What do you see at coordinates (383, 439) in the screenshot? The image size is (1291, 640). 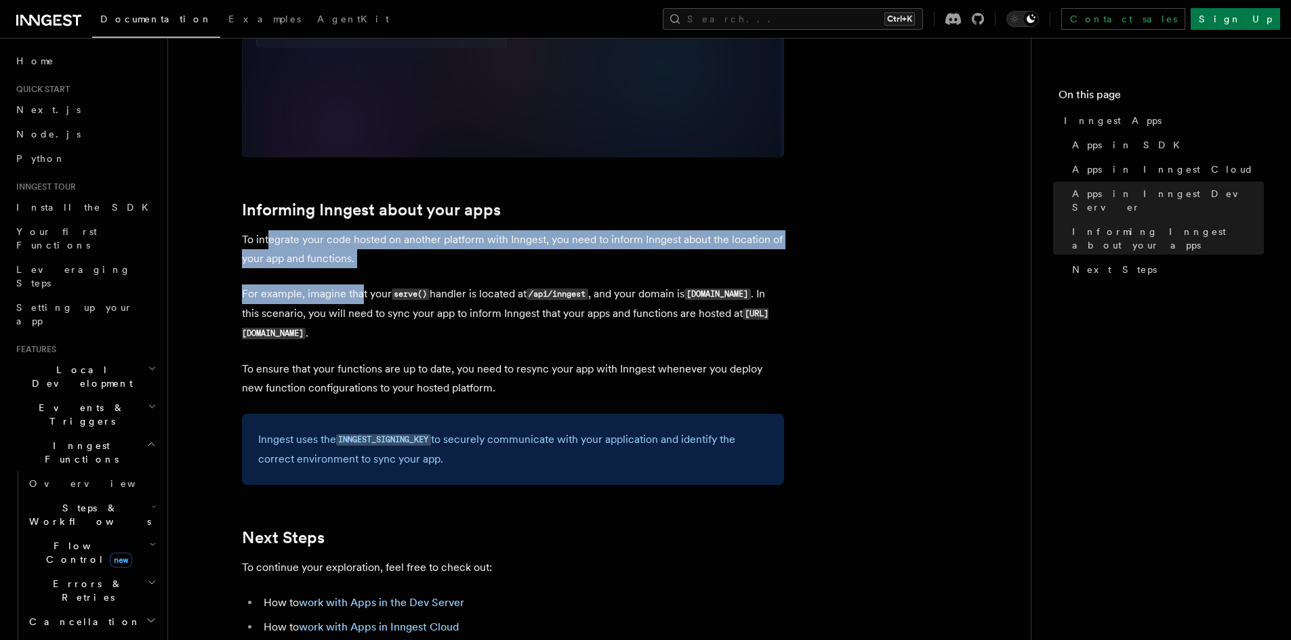 I see `a: INNGEST_SIGNING_KEY` at bounding box center [383, 439].